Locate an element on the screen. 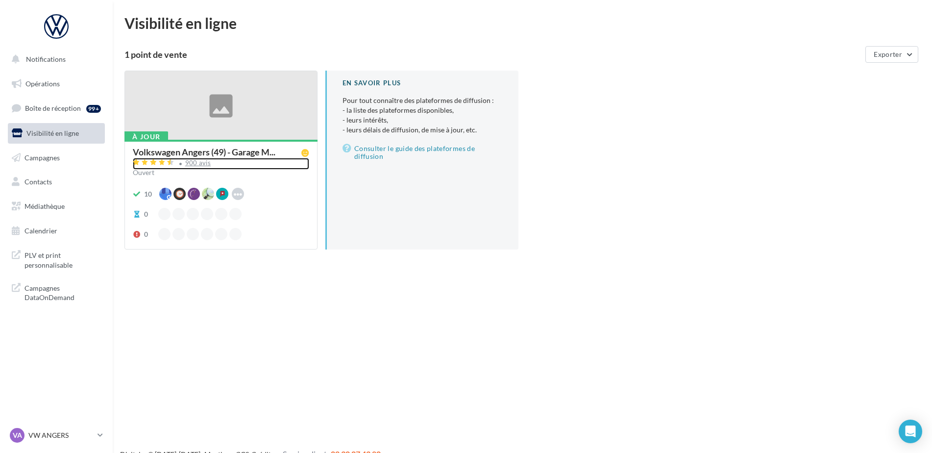 This screenshot has width=932, height=453. div: 900 avis is located at coordinates (198, 163).